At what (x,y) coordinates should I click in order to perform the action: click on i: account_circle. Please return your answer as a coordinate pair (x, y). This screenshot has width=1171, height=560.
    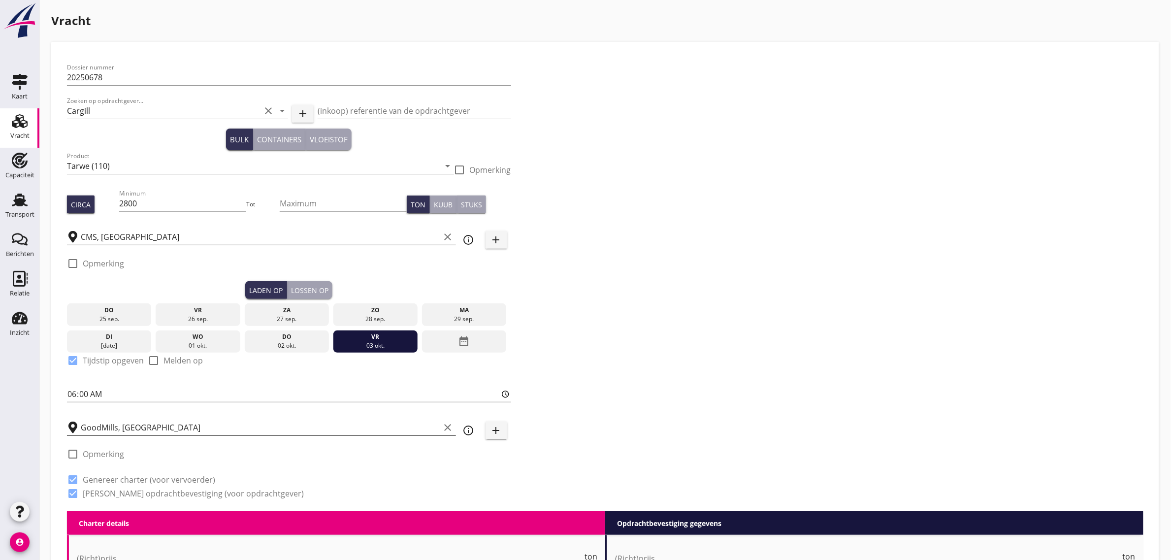
    Looking at the image, I should click on (20, 542).